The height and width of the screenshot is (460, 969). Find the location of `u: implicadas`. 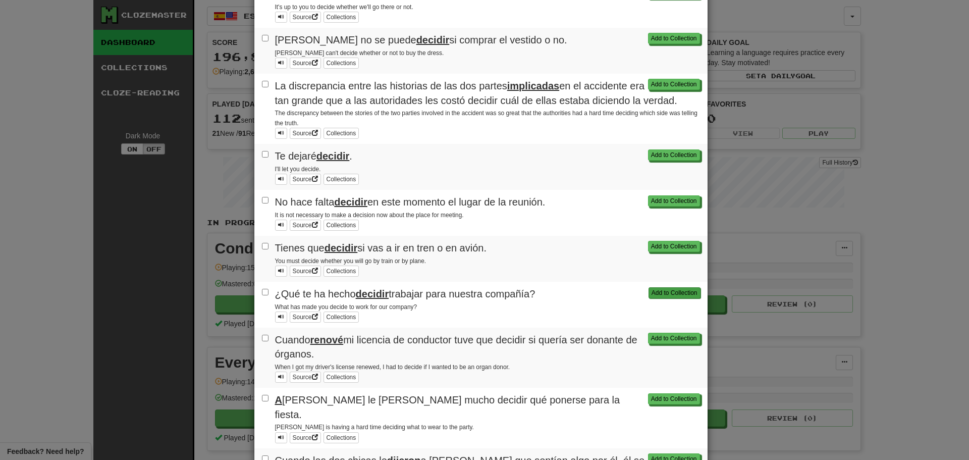

u: implicadas is located at coordinates (533, 86).